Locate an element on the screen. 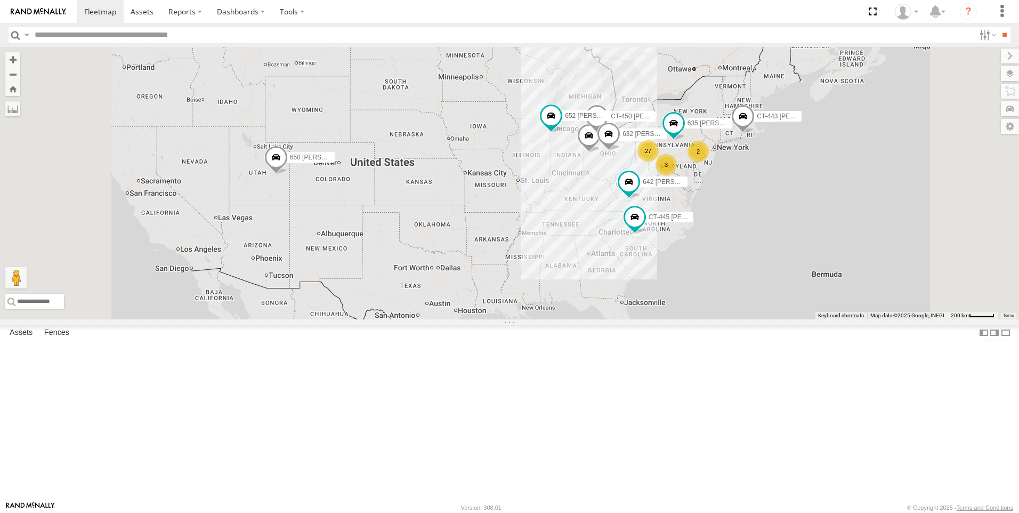  button: Zoom in is located at coordinates (13, 59).